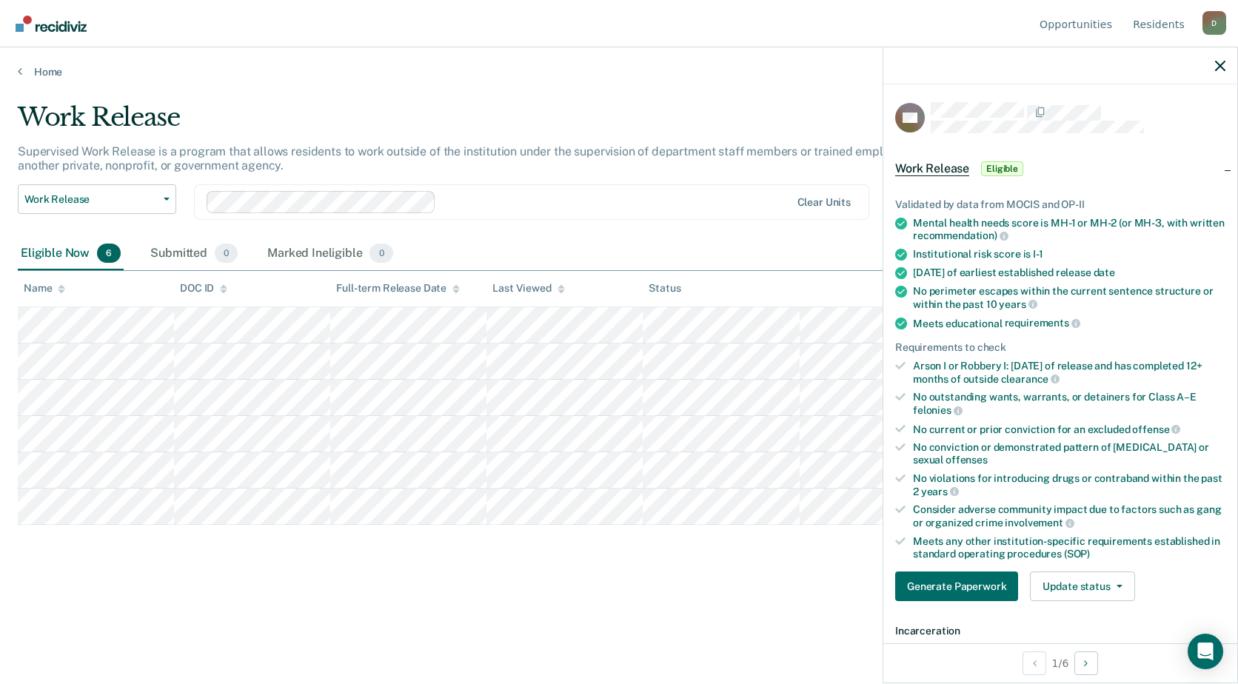  I want to click on div: Clear units, so click(824, 202).